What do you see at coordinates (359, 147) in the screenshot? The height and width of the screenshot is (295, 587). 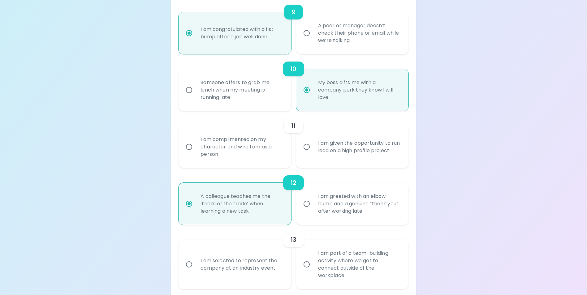 I see `div: I am given the opportunity to run lead on a high profile project` at bounding box center [359, 147].